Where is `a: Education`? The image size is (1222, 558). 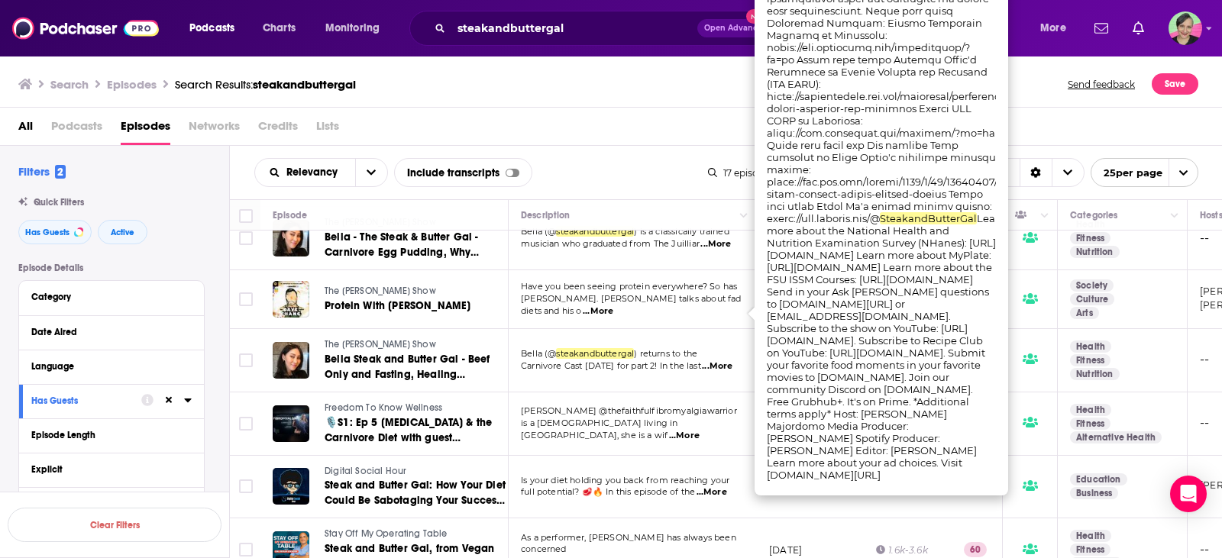 a: Education is located at coordinates (1098, 480).